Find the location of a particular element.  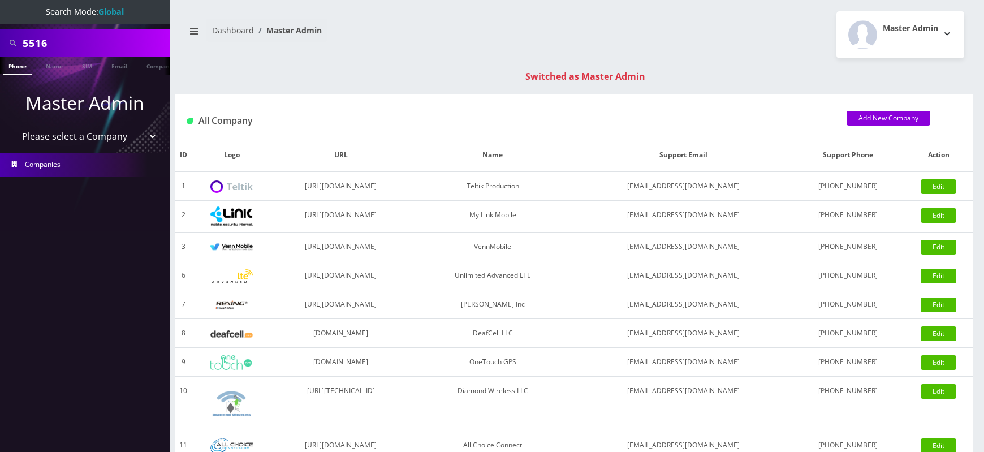

h2: Master Admin is located at coordinates (910, 28).